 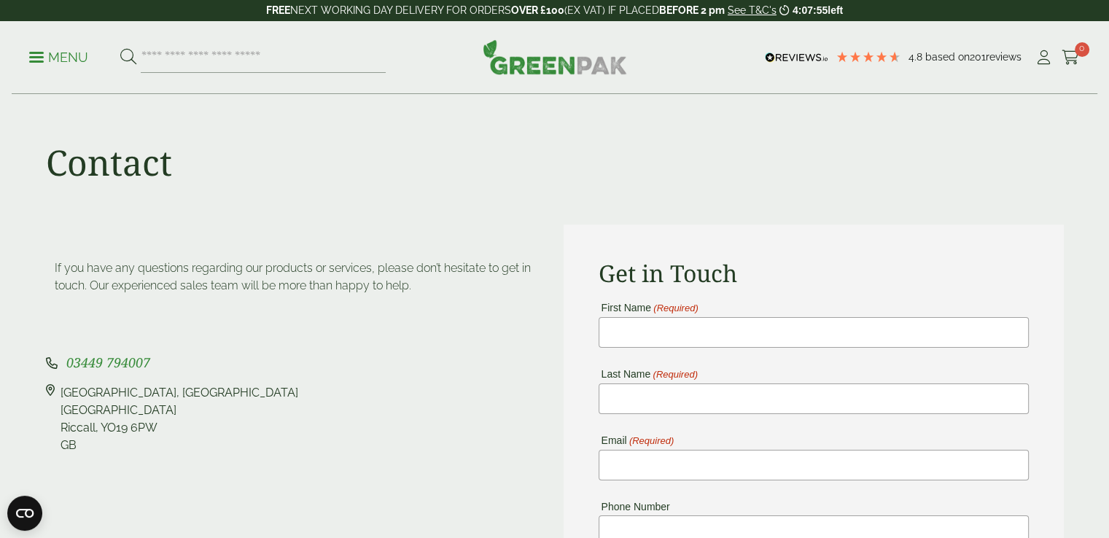 I want to click on span: 4:07:55, so click(x=810, y=10).